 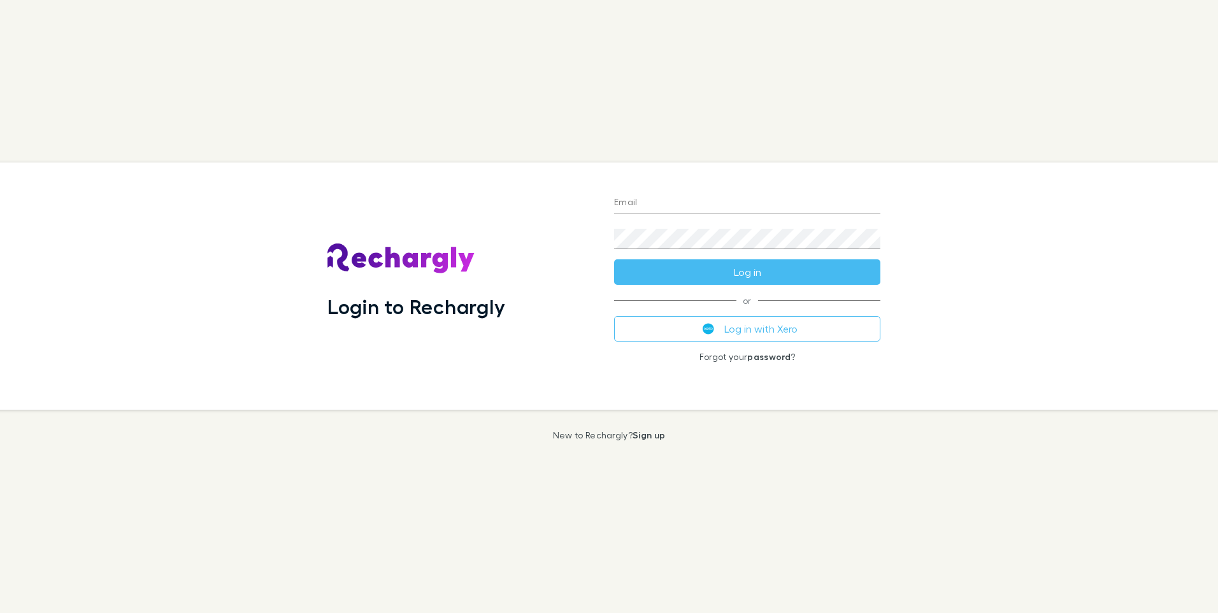 I want to click on button: Log in, so click(x=747, y=272).